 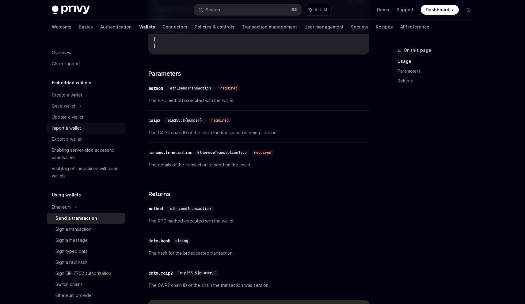 I want to click on a: API reference, so click(x=415, y=27).